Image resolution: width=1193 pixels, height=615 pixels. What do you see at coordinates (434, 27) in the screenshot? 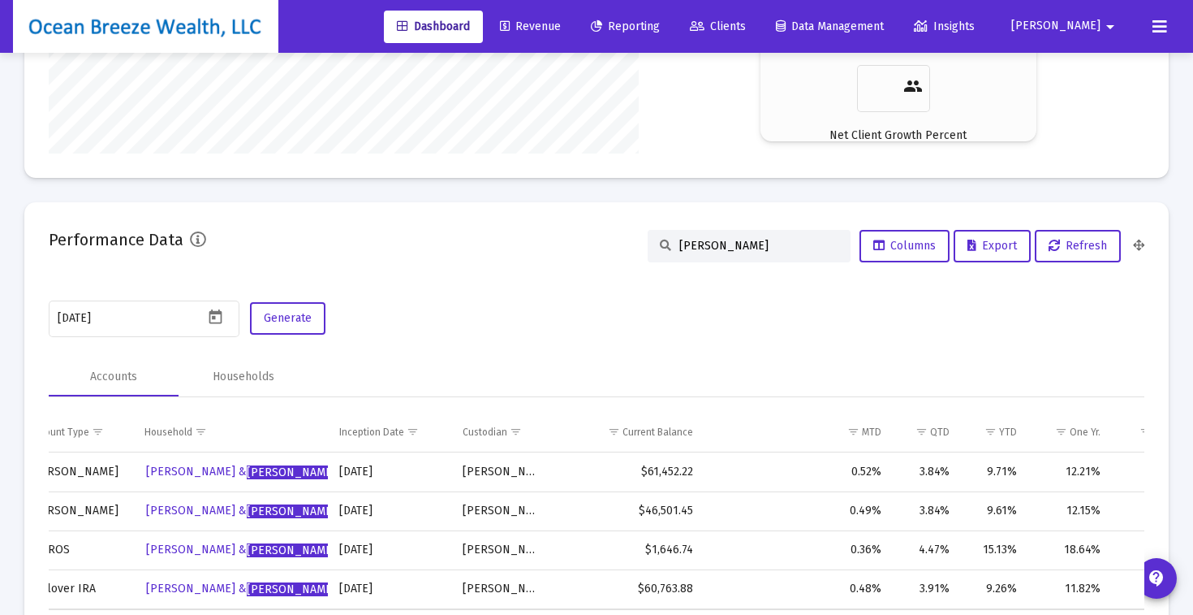
I see `a: Dashboard` at bounding box center [434, 27].